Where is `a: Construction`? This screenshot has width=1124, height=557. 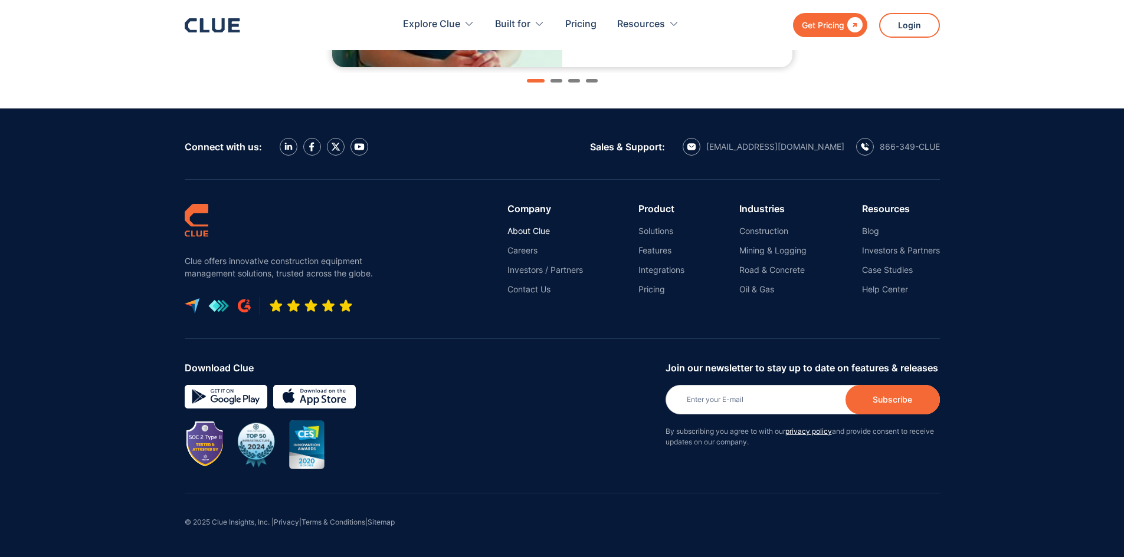 a: Construction is located at coordinates (773, 231).